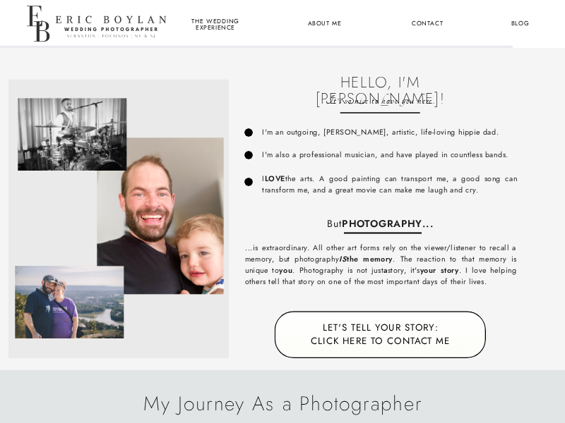  I want to click on nav: Blog, so click(519, 23).